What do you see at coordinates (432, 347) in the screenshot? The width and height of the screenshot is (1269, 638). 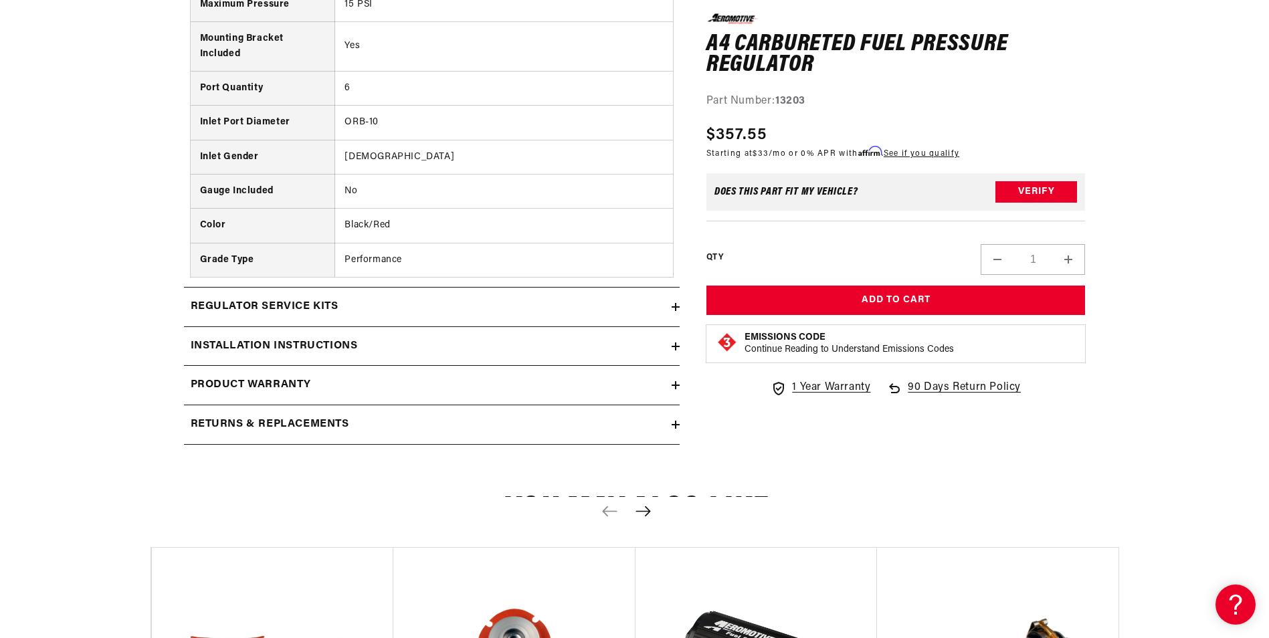 I see `summary: Installation Instructions` at bounding box center [432, 347].